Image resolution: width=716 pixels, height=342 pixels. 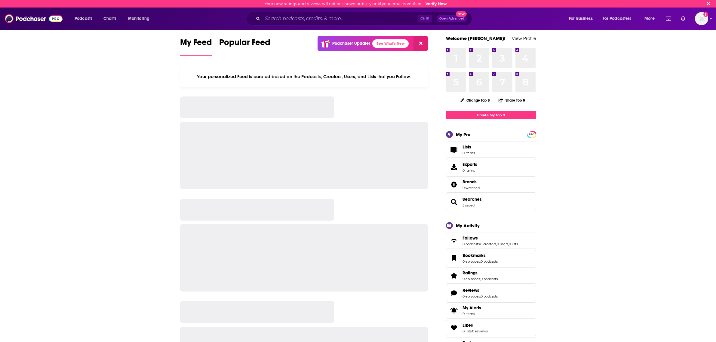 What do you see at coordinates (491, 311) in the screenshot?
I see `a: My Alerts` at bounding box center [491, 311].